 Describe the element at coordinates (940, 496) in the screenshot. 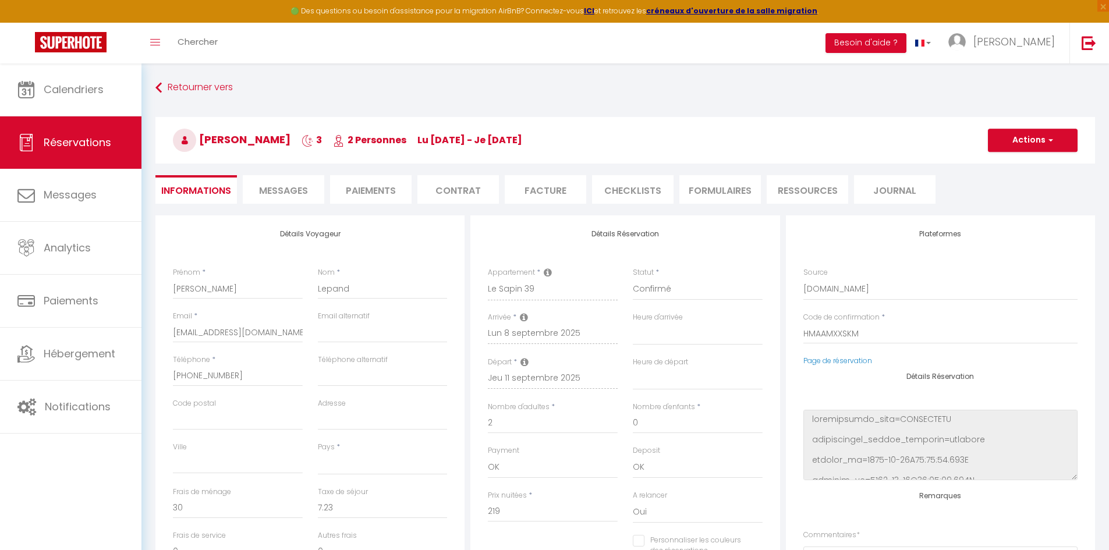

I see `h4: Remarques` at that location.